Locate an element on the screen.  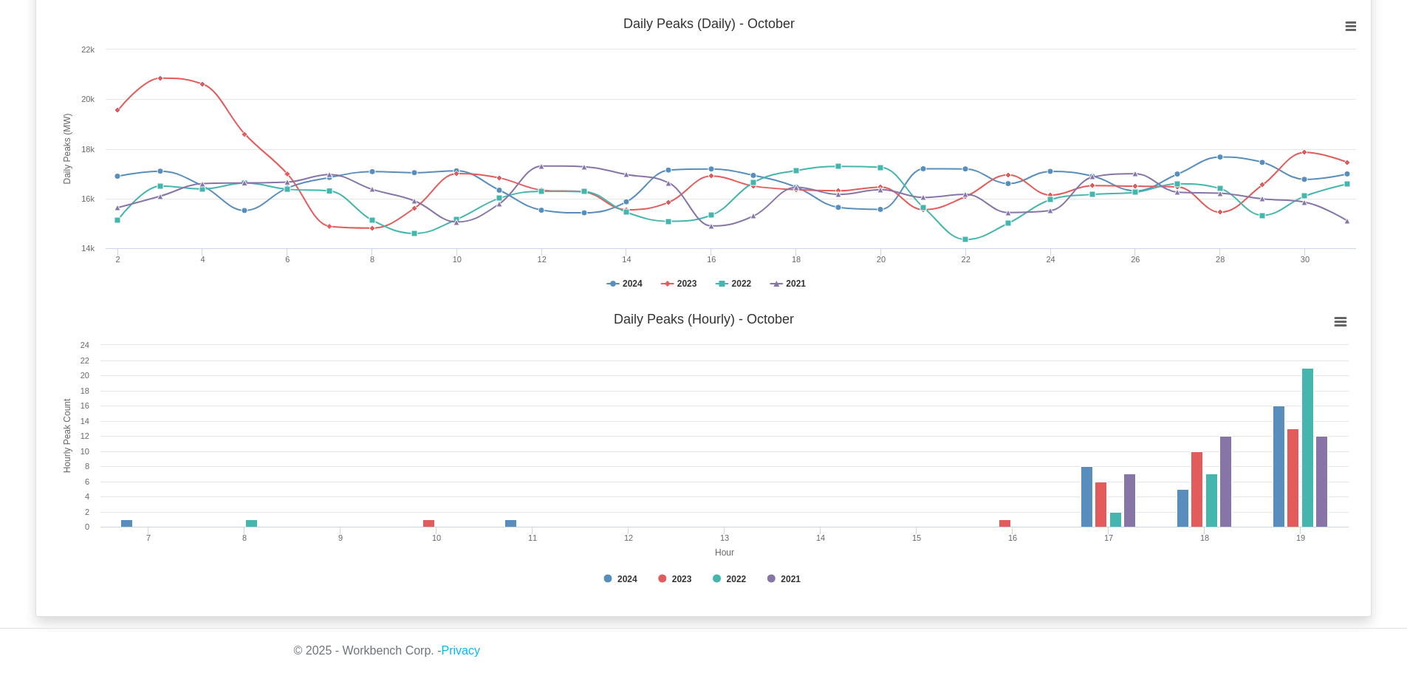
text: 9 is located at coordinates (341, 538).